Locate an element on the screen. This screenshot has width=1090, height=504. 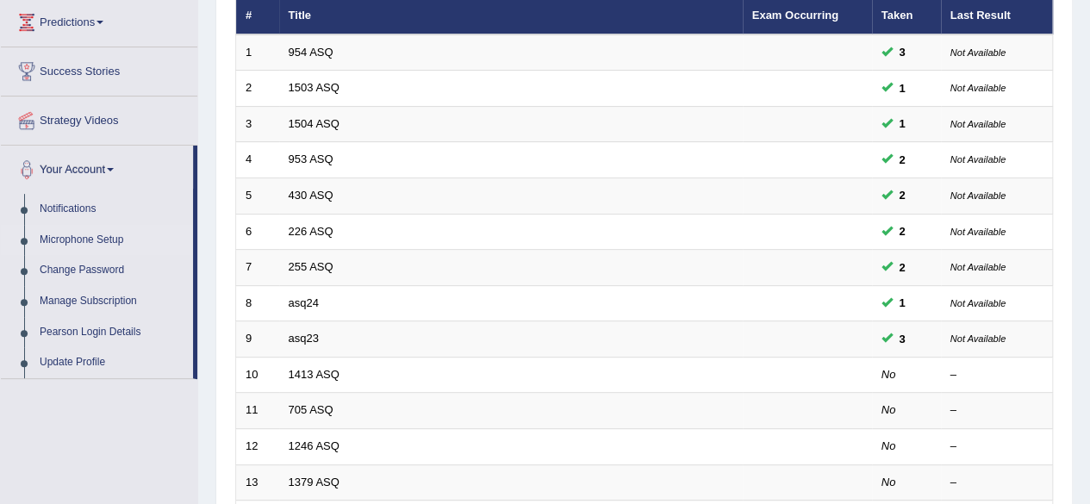
a: 954 ASQ is located at coordinates (311, 52).